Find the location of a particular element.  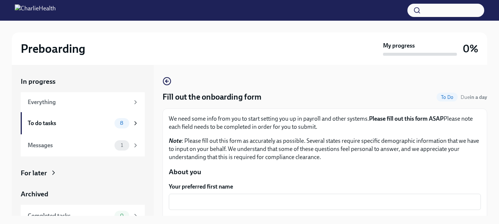

a: For later is located at coordinates (83, 173).